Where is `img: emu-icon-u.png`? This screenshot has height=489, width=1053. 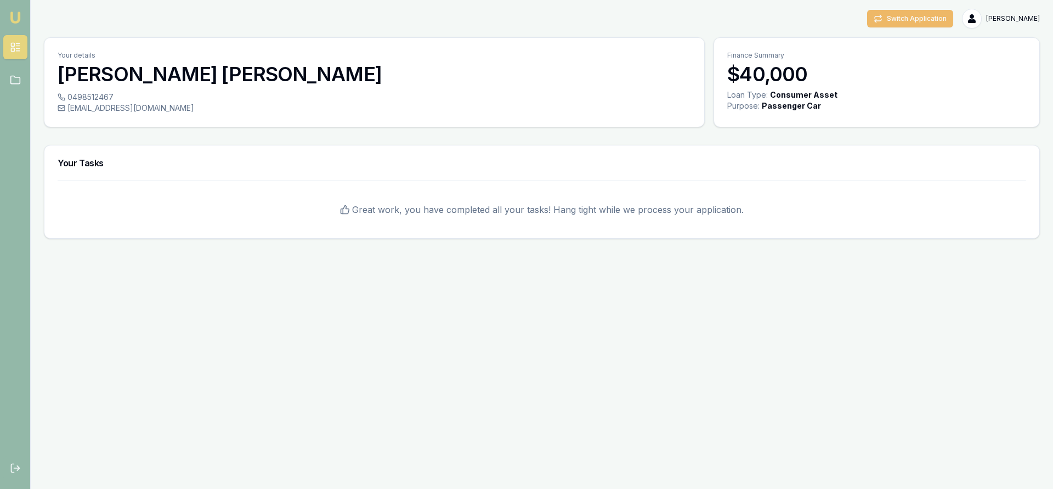 img: emu-icon-u.png is located at coordinates (15, 18).